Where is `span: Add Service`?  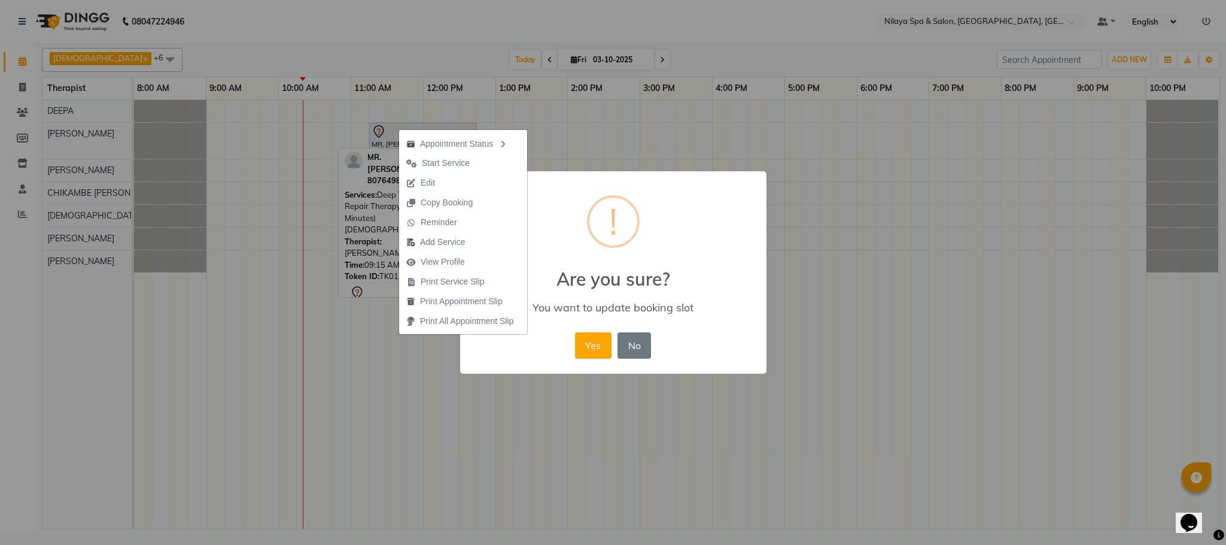
span: Add Service is located at coordinates (442, 242).